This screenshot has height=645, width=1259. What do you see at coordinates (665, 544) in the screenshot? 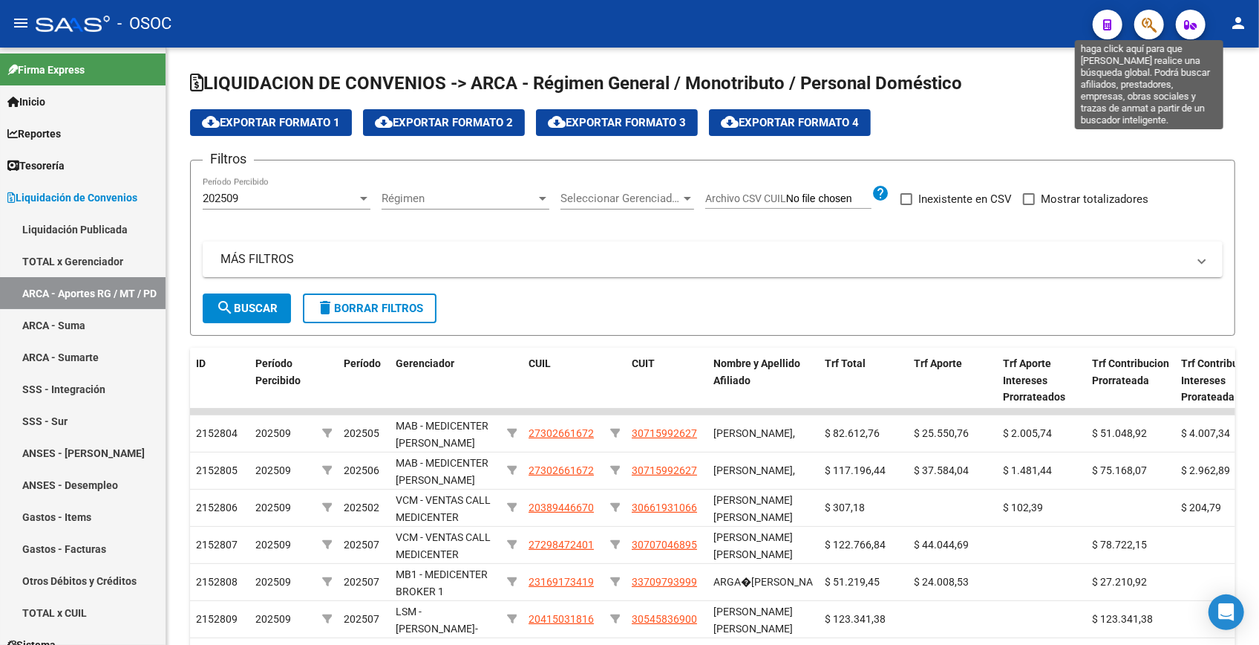
I see `span: 30707046895` at bounding box center [665, 544].